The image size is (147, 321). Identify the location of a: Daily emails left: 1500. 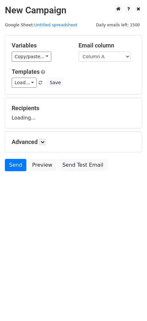
(118, 25).